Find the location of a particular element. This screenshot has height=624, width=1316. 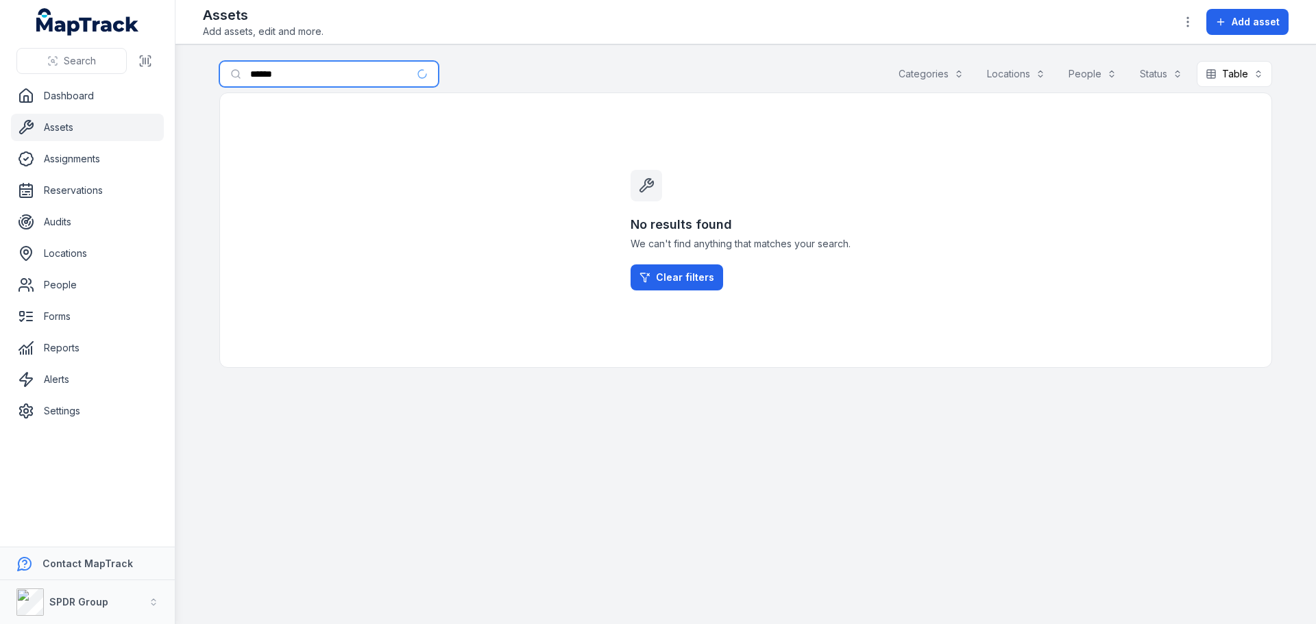

strong: Contact MapTrack is located at coordinates (88, 563).